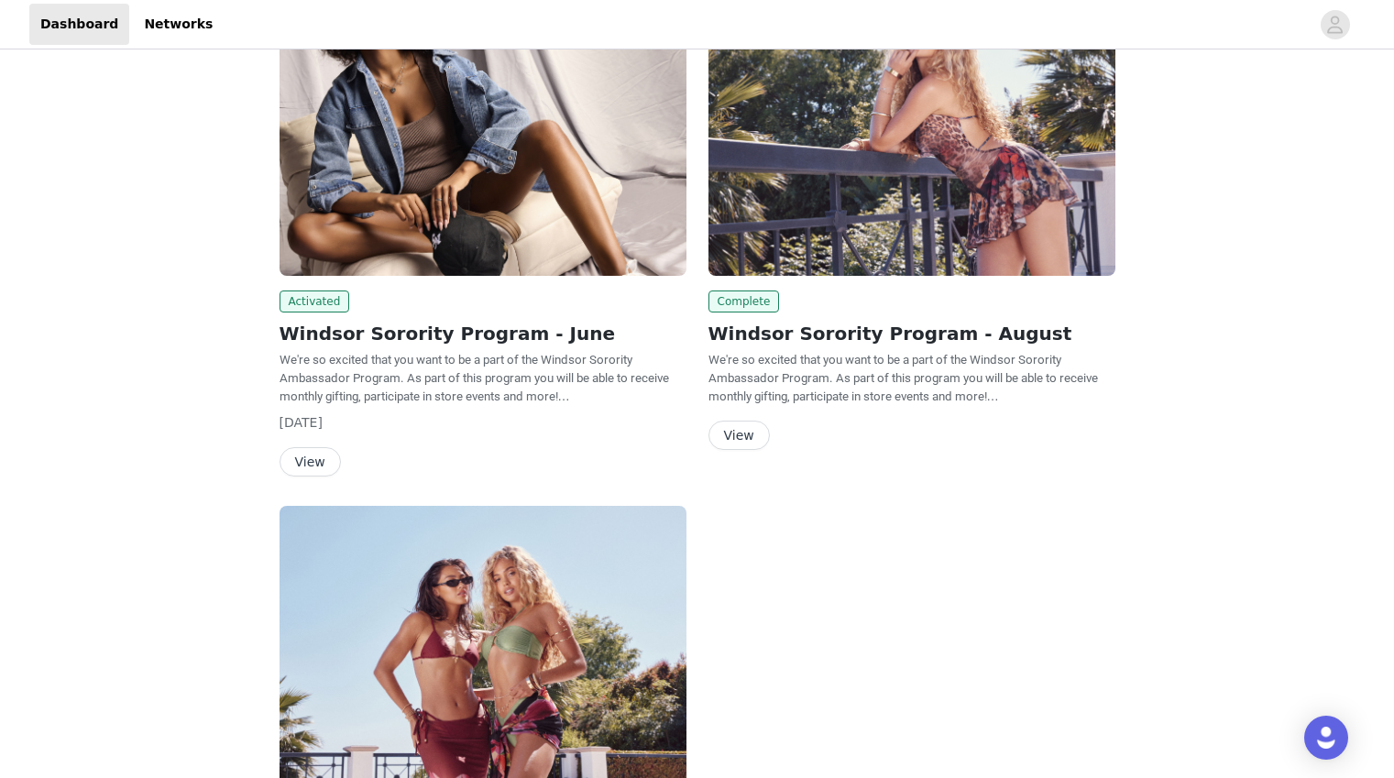 The width and height of the screenshot is (1394, 778). I want to click on span: Complete, so click(744, 301).